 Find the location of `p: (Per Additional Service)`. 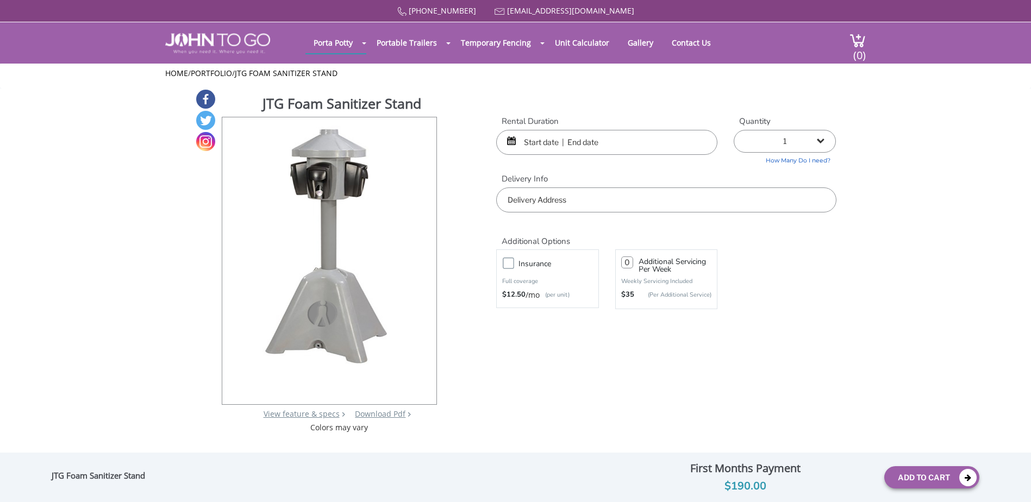

p: (Per Additional Service) is located at coordinates (673, 294).